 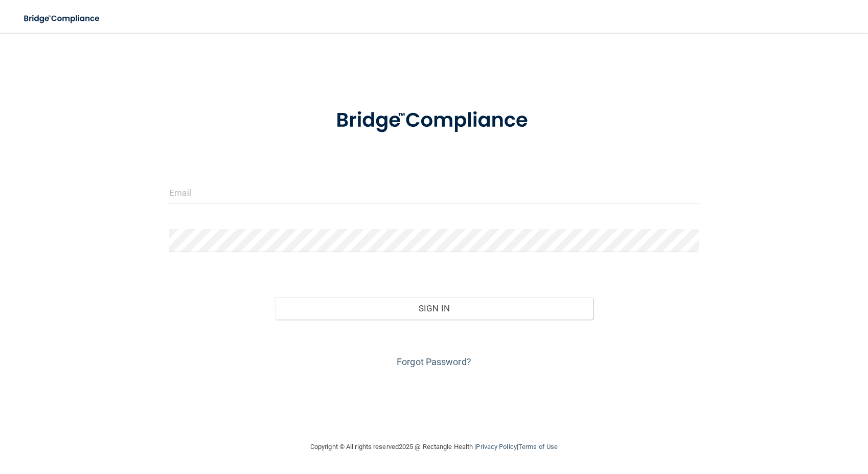 What do you see at coordinates (434, 192) in the screenshot?
I see `input: Email` at bounding box center [434, 192].